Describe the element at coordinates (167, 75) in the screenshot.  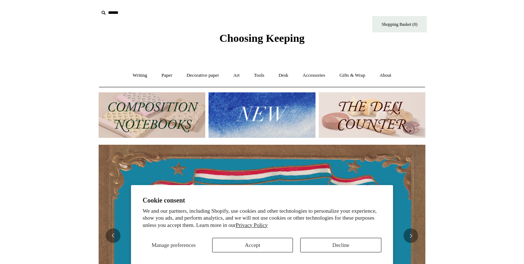
I see `a: Paper` at that location.